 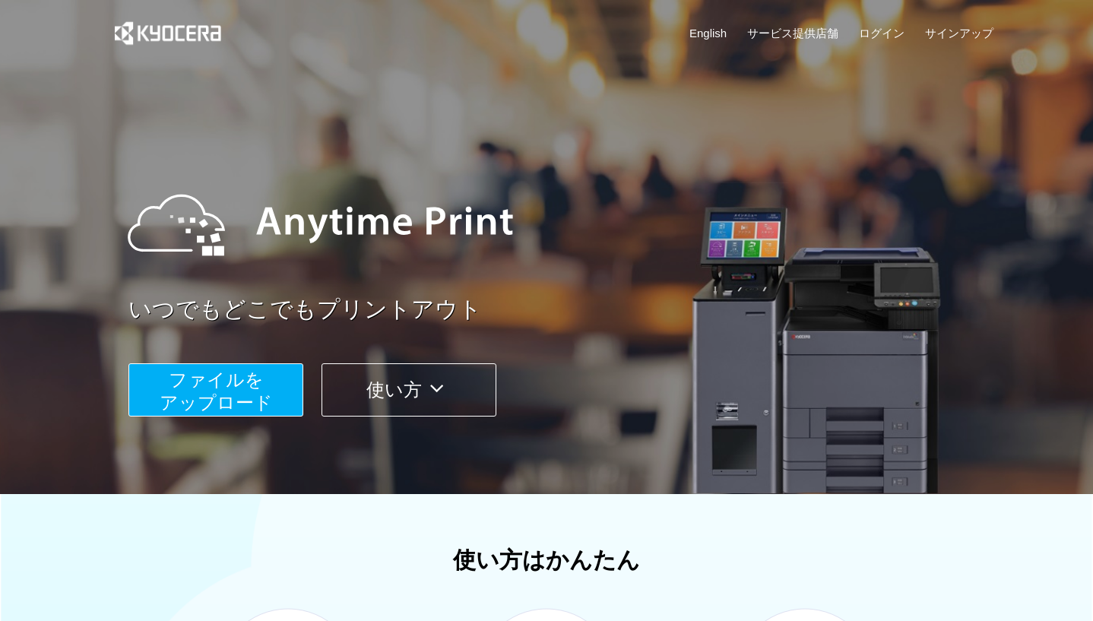 What do you see at coordinates (707, 33) in the screenshot?
I see `a: English` at bounding box center [707, 33].